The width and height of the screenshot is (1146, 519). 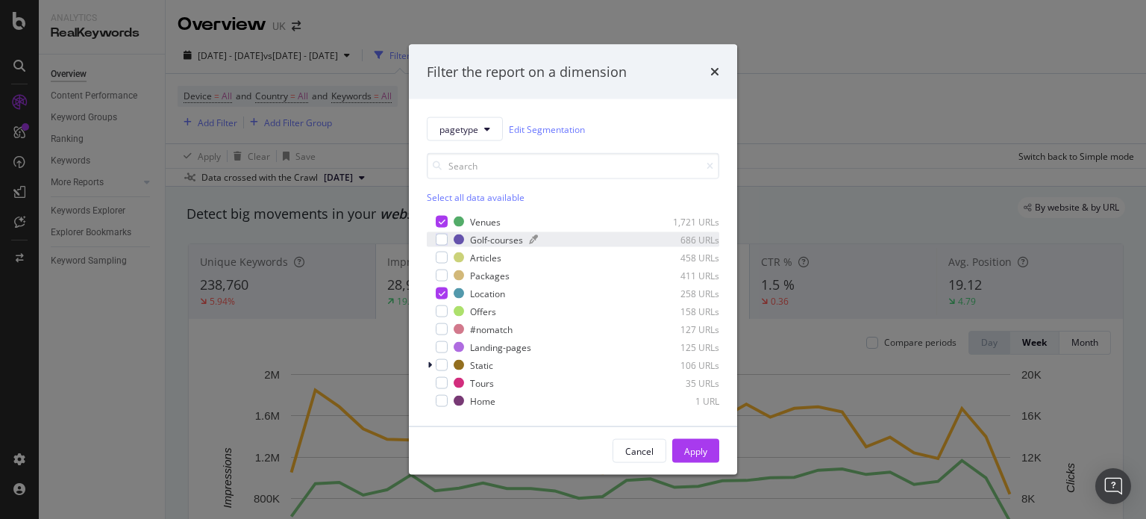 What do you see at coordinates (683, 292) in the screenshot?
I see `div: 258 URLs` at bounding box center [683, 292].